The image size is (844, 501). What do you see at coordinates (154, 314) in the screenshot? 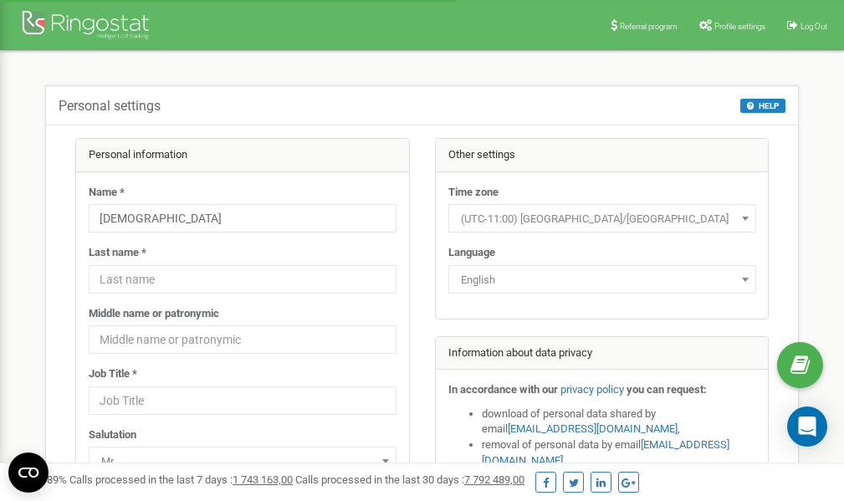
I see `label: Middle name or patronymic` at bounding box center [154, 314].